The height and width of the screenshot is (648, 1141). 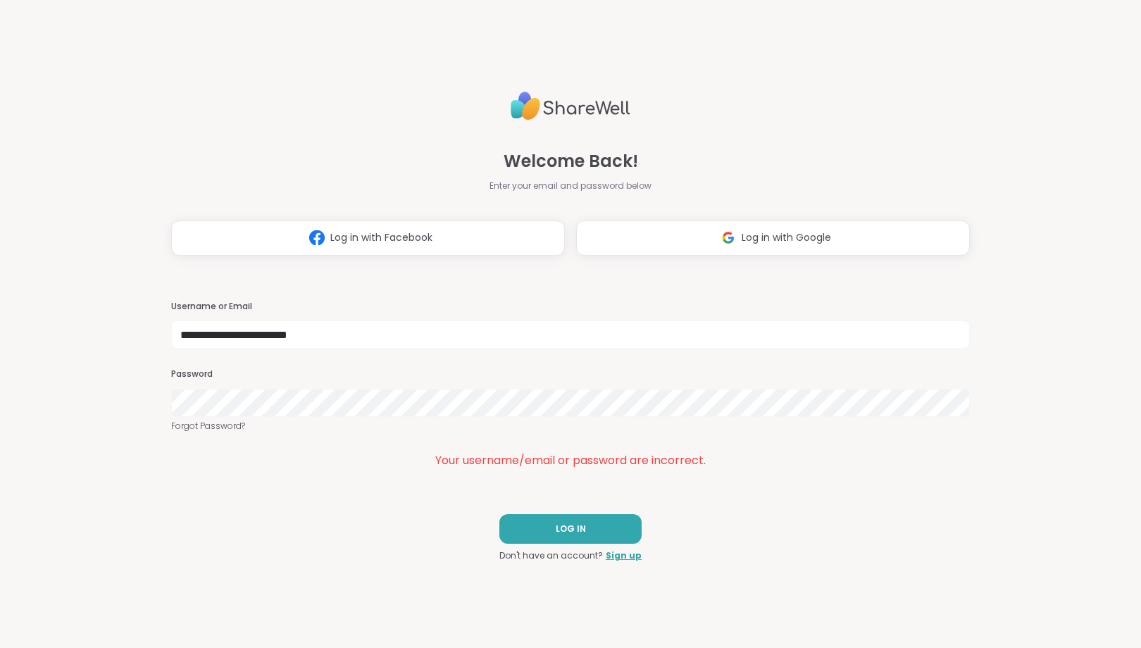 What do you see at coordinates (570, 461) in the screenshot?
I see `div: Your username/email or password are incorrect.` at bounding box center [570, 461].